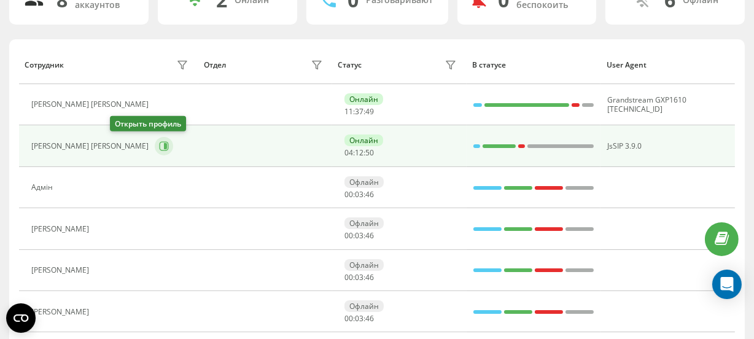  I want to click on div: В статусе, so click(534, 65).